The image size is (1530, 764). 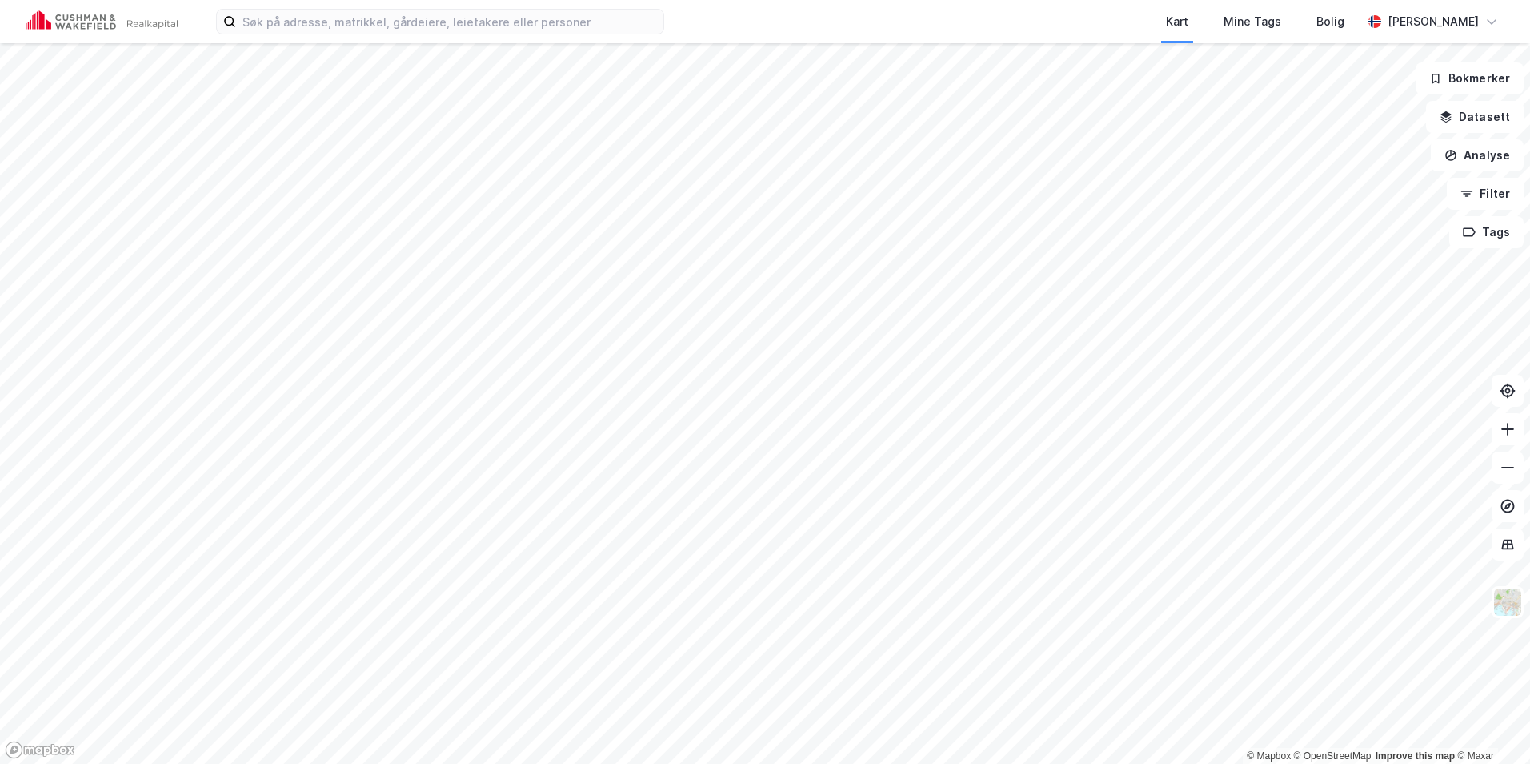 What do you see at coordinates (1330, 22) in the screenshot?
I see `div: Bolig` at bounding box center [1330, 22].